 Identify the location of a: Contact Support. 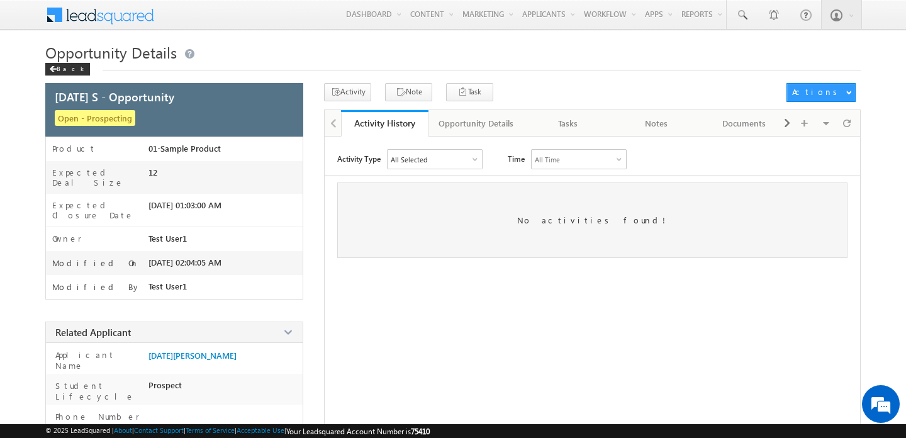
(158, 430).